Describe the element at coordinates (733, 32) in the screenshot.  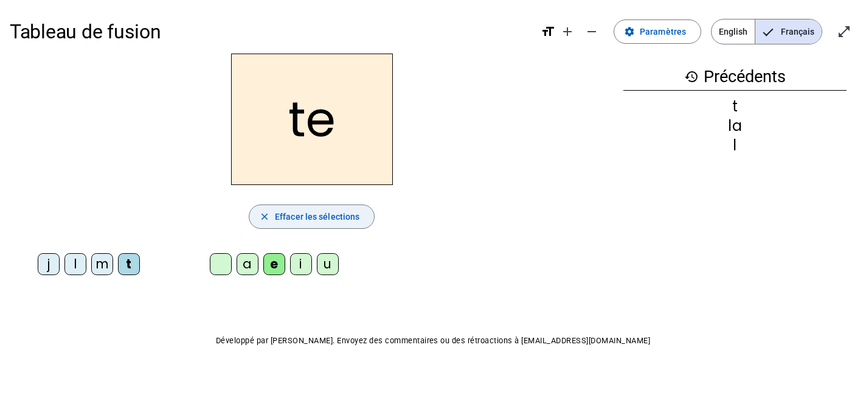
I see `span: English` at that location.